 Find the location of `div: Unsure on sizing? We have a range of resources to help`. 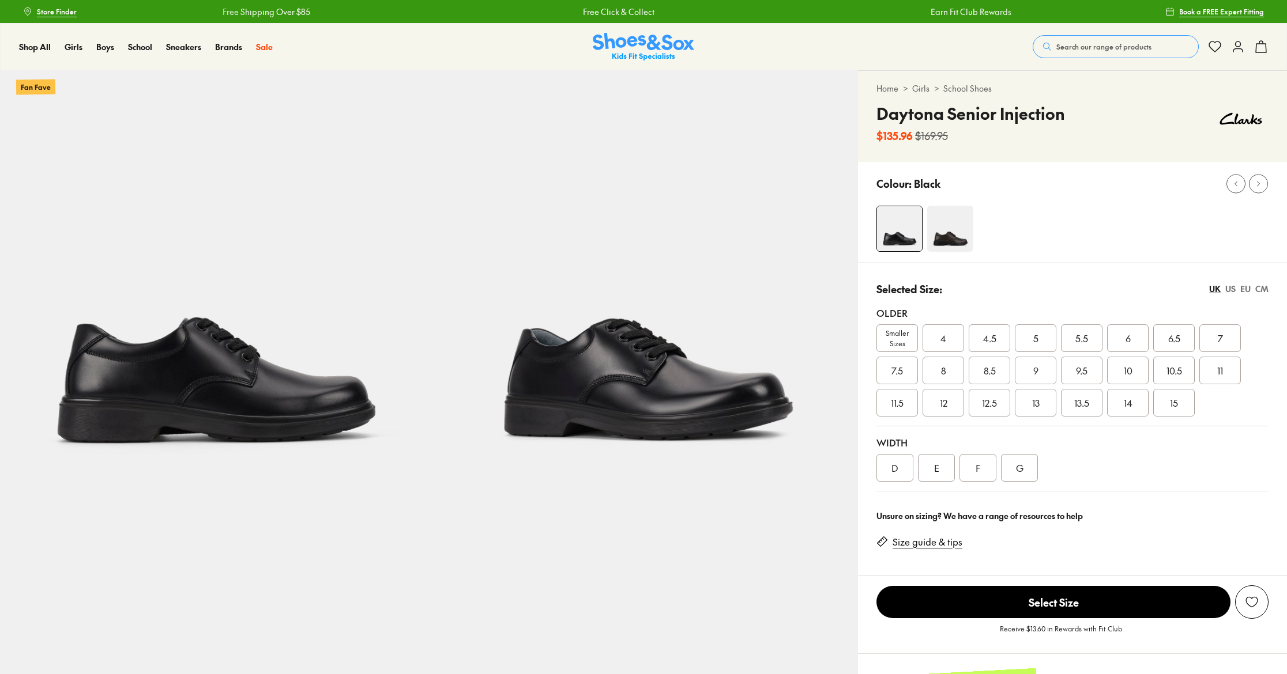

div: Unsure on sizing? We have a range of resources to help is located at coordinates (1072, 516).